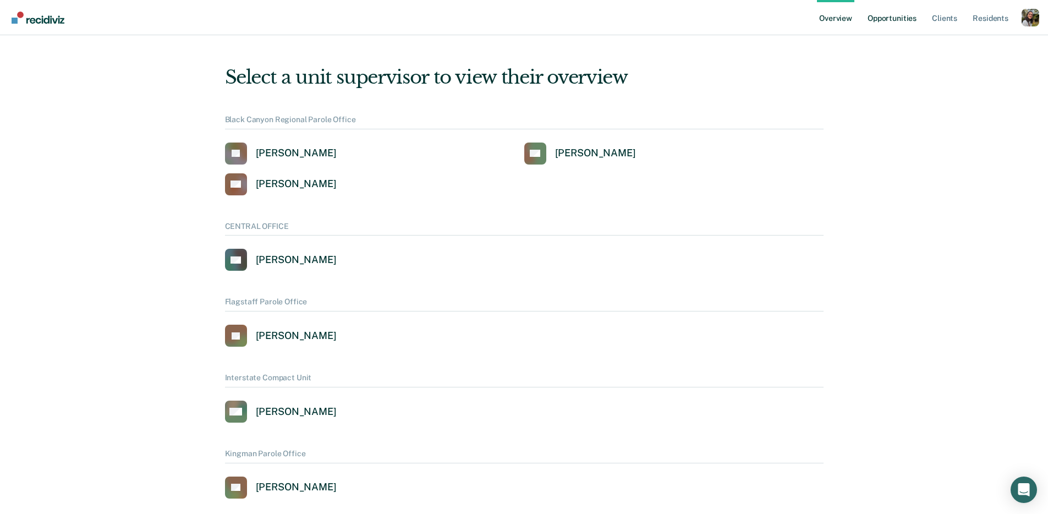 The image size is (1048, 514). I want to click on img: Recidiviz, so click(38, 18).